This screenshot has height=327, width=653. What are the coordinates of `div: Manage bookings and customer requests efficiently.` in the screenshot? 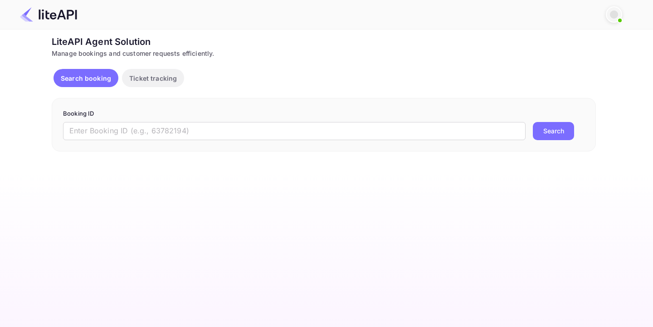 It's located at (324, 53).